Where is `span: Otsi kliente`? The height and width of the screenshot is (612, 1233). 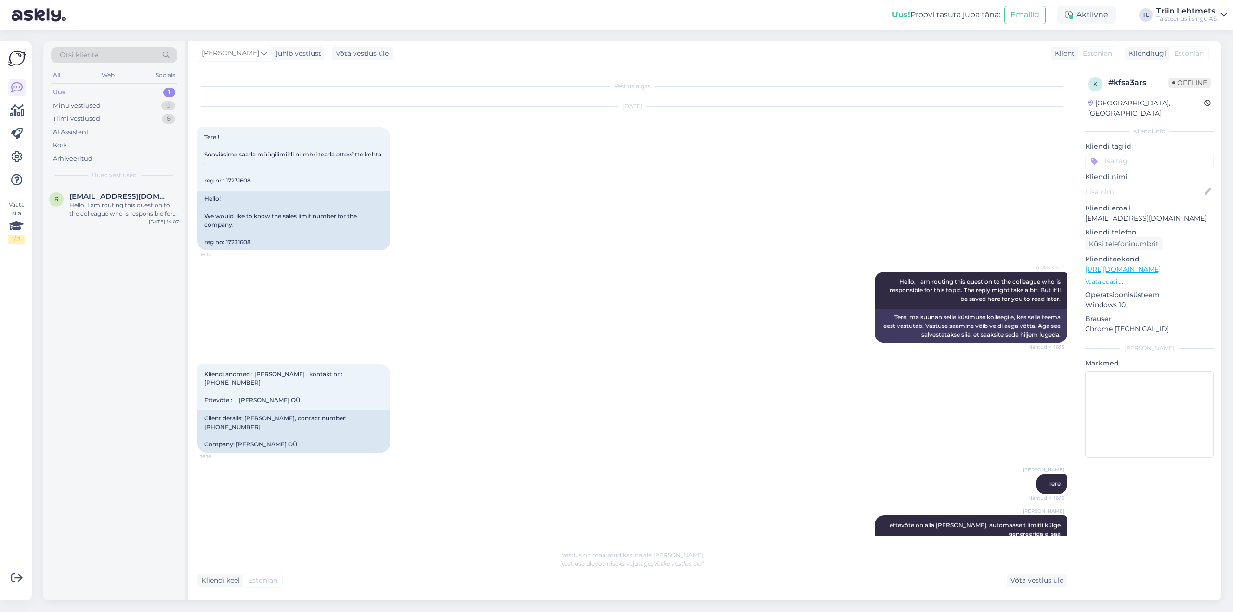
span: Otsi kliente is located at coordinates (79, 55).